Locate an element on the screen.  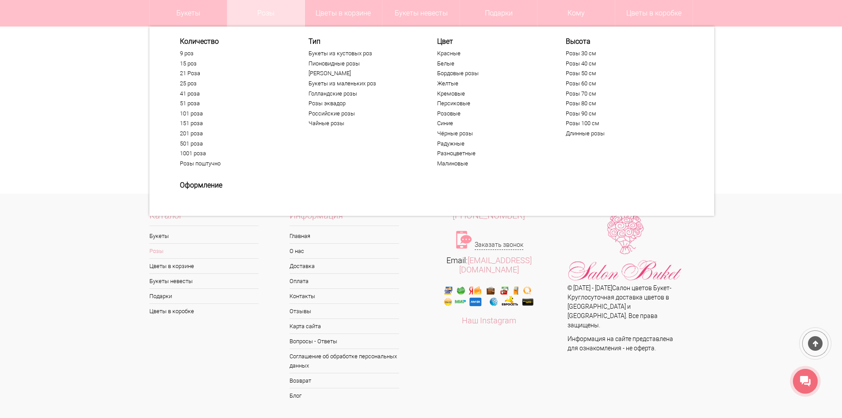
a: Заказать звонок is located at coordinates (499, 245).